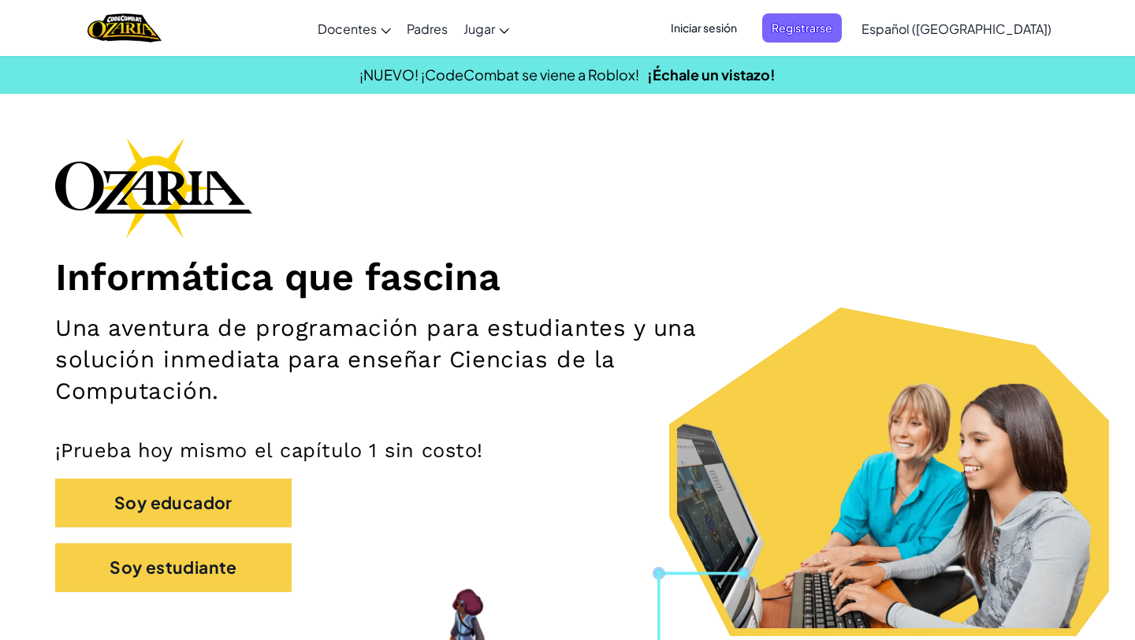  Describe the element at coordinates (354, 28) in the screenshot. I see `a: Docentes` at that location.